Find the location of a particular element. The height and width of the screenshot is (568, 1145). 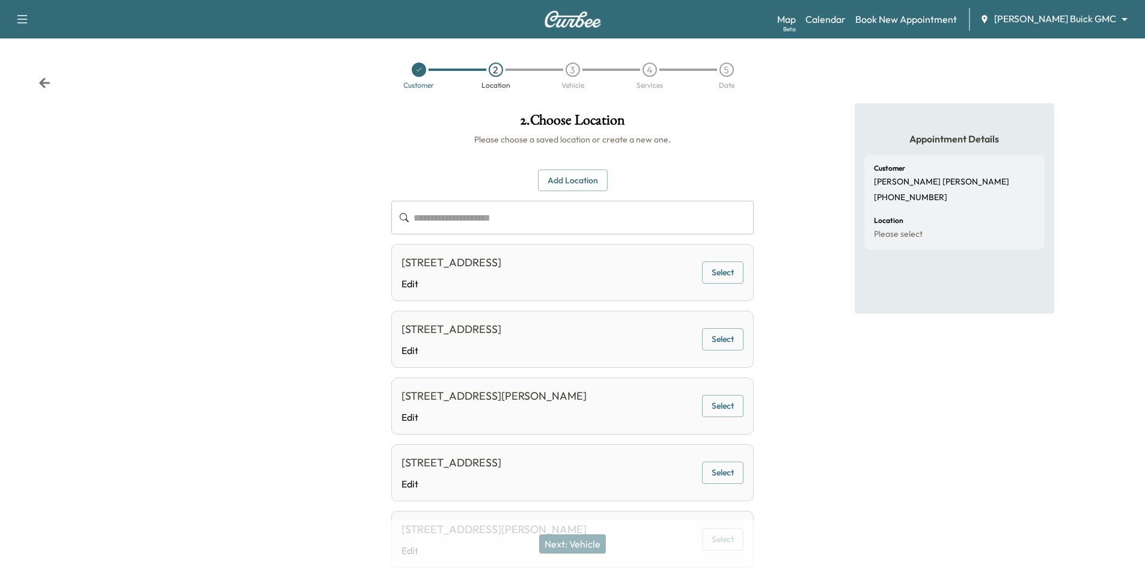

h6: Location is located at coordinates (888, 221).